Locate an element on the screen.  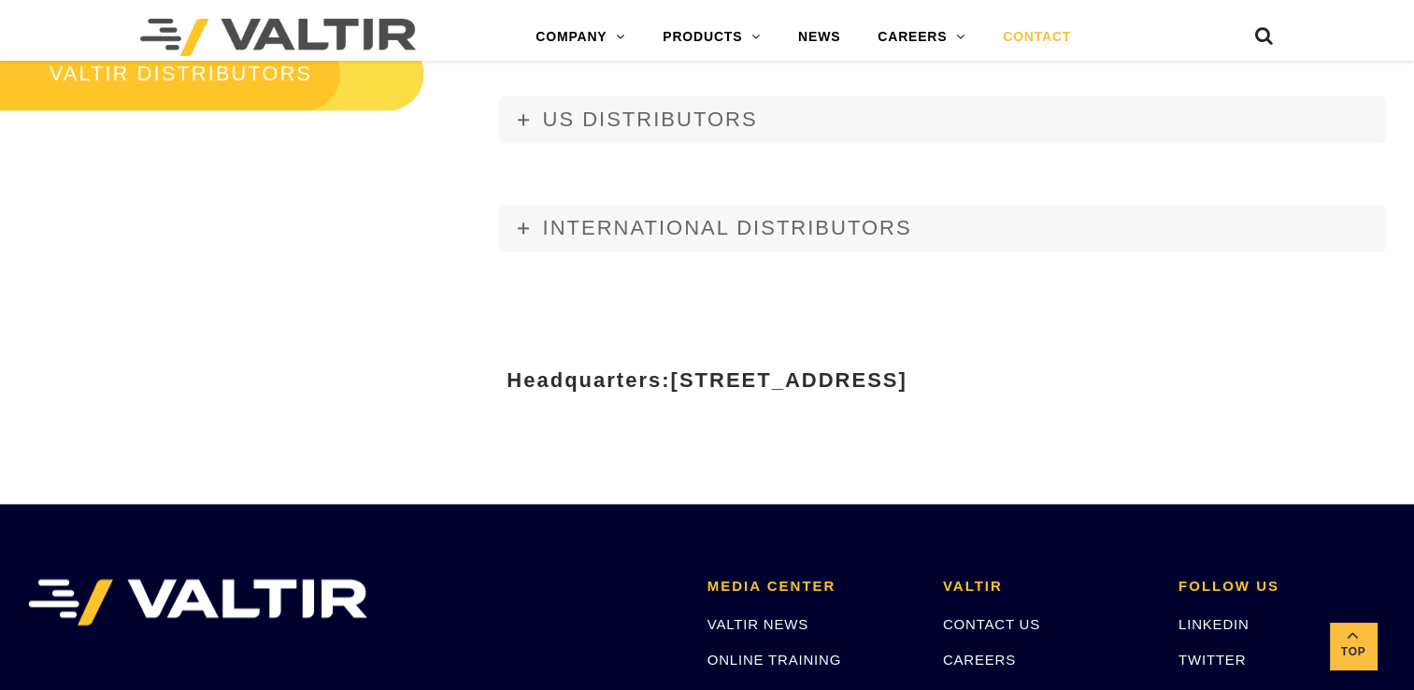
a: PRODUCTS is located at coordinates (711, 37).